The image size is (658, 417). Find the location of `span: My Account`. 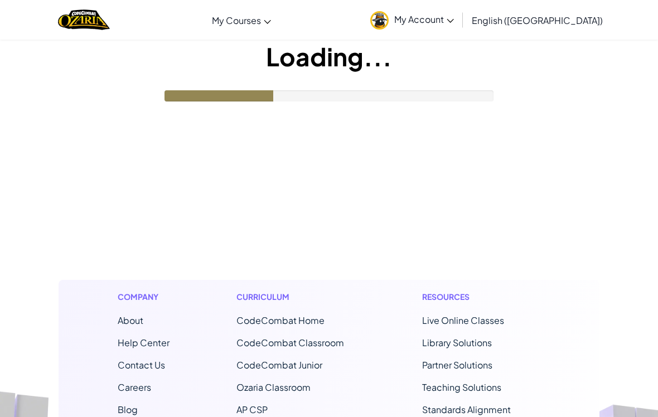

span: My Account is located at coordinates (424, 19).